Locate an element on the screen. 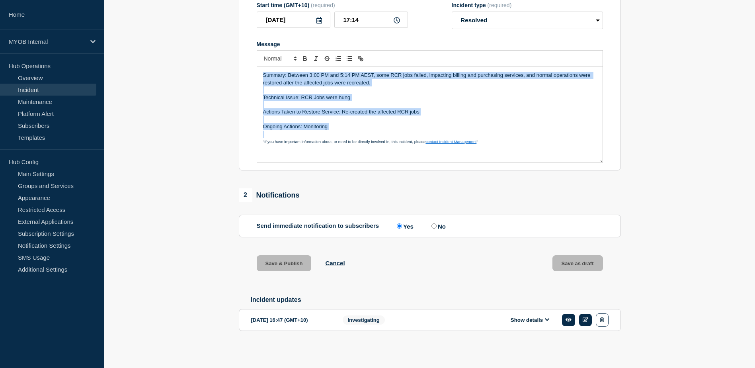 This screenshot has height=368, width=755. div: Notifications is located at coordinates (269, 195).